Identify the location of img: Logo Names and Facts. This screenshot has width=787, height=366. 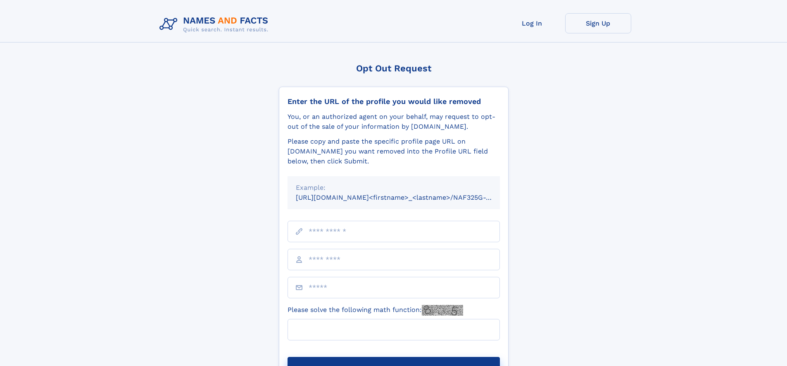
(216, 24).